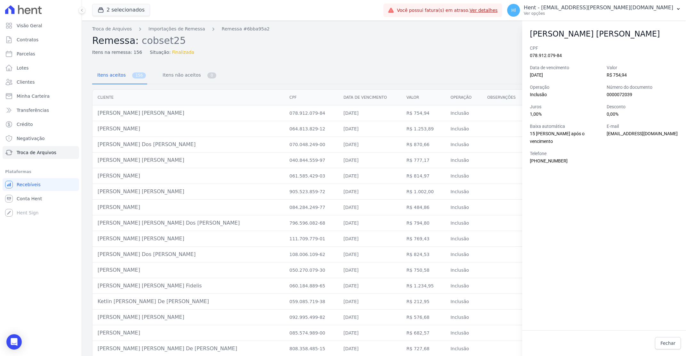 This screenshot has width=686, height=356. Describe the element at coordinates (604, 48) in the screenshot. I see `label: CPF` at that location.